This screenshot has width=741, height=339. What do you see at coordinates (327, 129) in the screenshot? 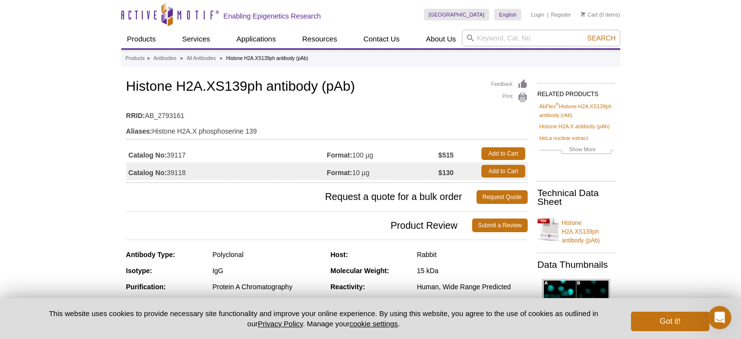
I see `td: Histone H2A.X phosphoserine 139` at bounding box center [327, 129].